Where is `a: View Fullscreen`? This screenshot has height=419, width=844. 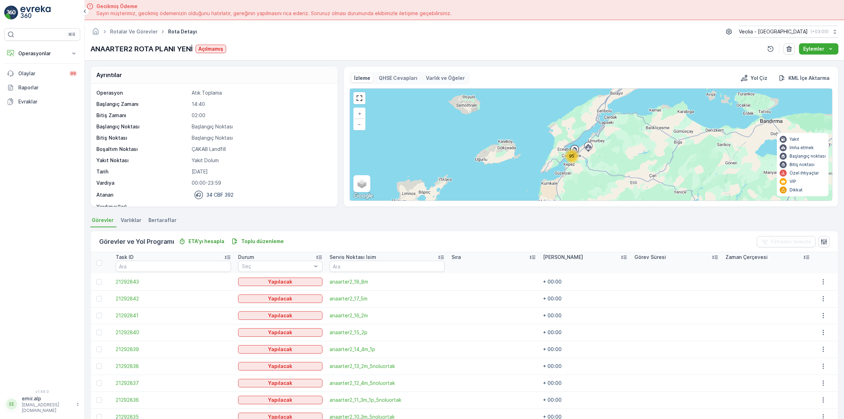
a: View Fullscreen is located at coordinates (360, 98).